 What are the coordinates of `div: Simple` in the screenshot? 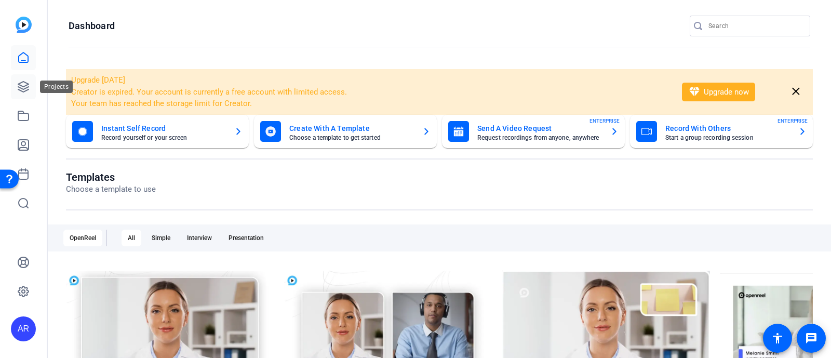 It's located at (161, 238).